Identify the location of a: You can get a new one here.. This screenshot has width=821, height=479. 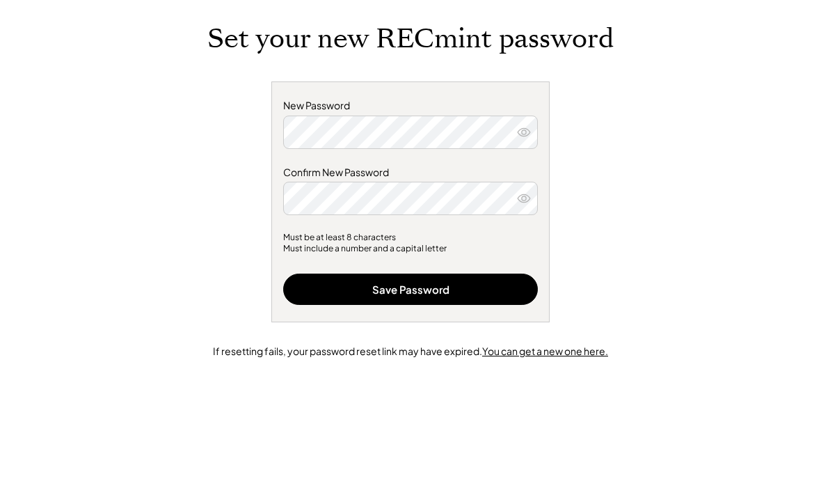
(545, 351).